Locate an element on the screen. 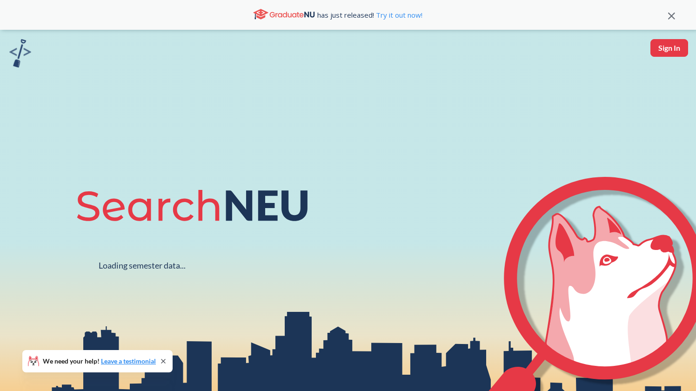  button: Sign In is located at coordinates (669, 48).